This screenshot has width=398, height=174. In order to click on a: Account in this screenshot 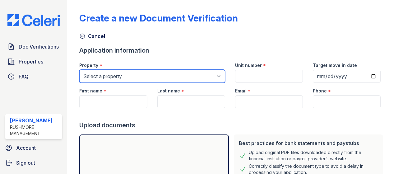, I will do `click(34, 148)`.